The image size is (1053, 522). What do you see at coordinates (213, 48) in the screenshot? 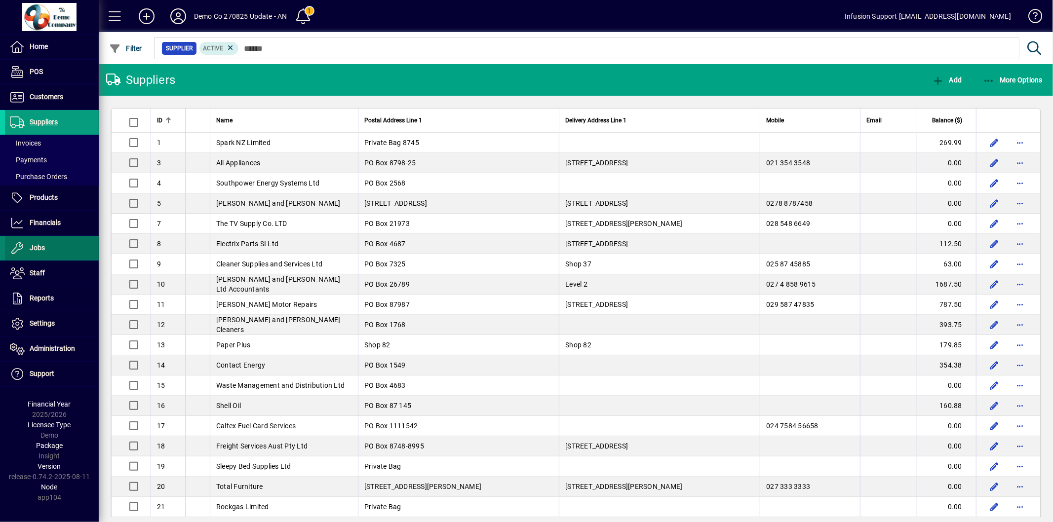
I see `span: Active` at bounding box center [213, 48].